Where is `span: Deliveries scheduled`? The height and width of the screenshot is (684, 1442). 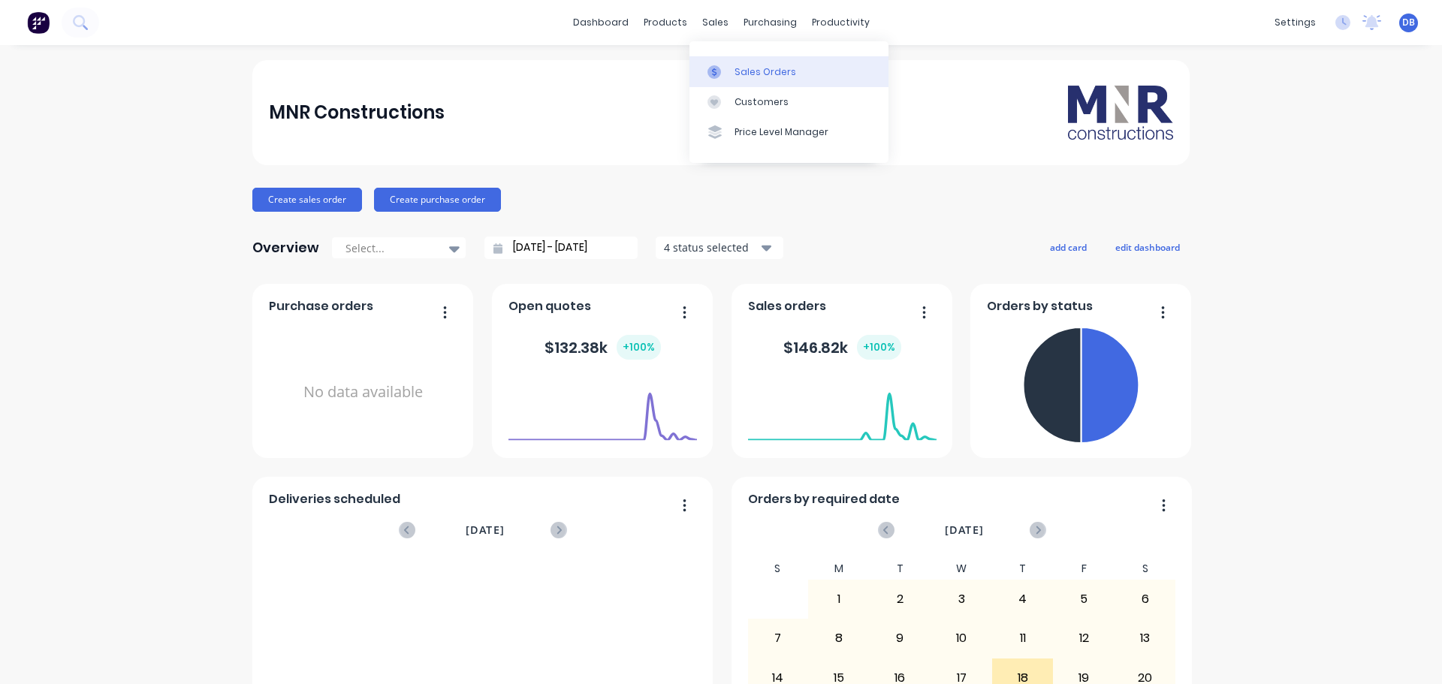 span: Deliveries scheduled is located at coordinates (334, 499).